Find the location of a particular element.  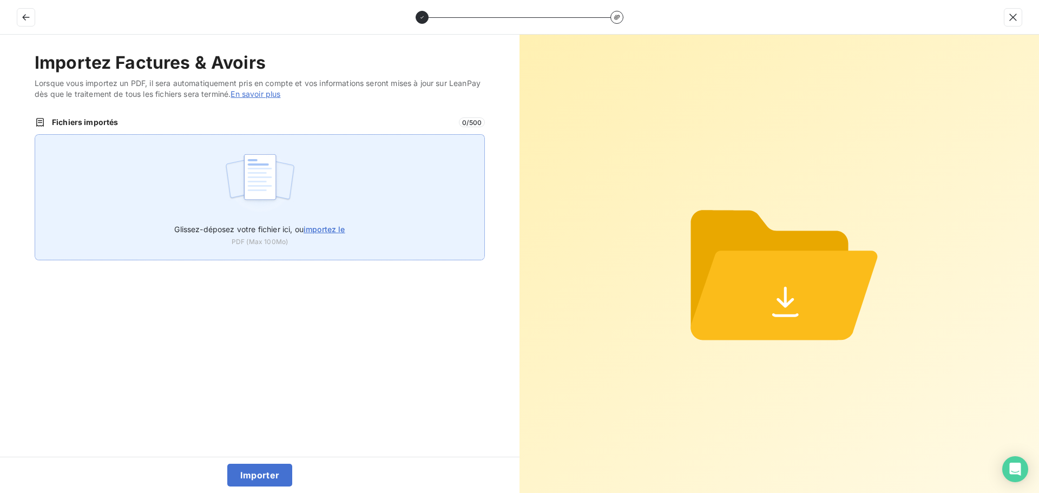

span: 0 / 500 is located at coordinates (472, 122).